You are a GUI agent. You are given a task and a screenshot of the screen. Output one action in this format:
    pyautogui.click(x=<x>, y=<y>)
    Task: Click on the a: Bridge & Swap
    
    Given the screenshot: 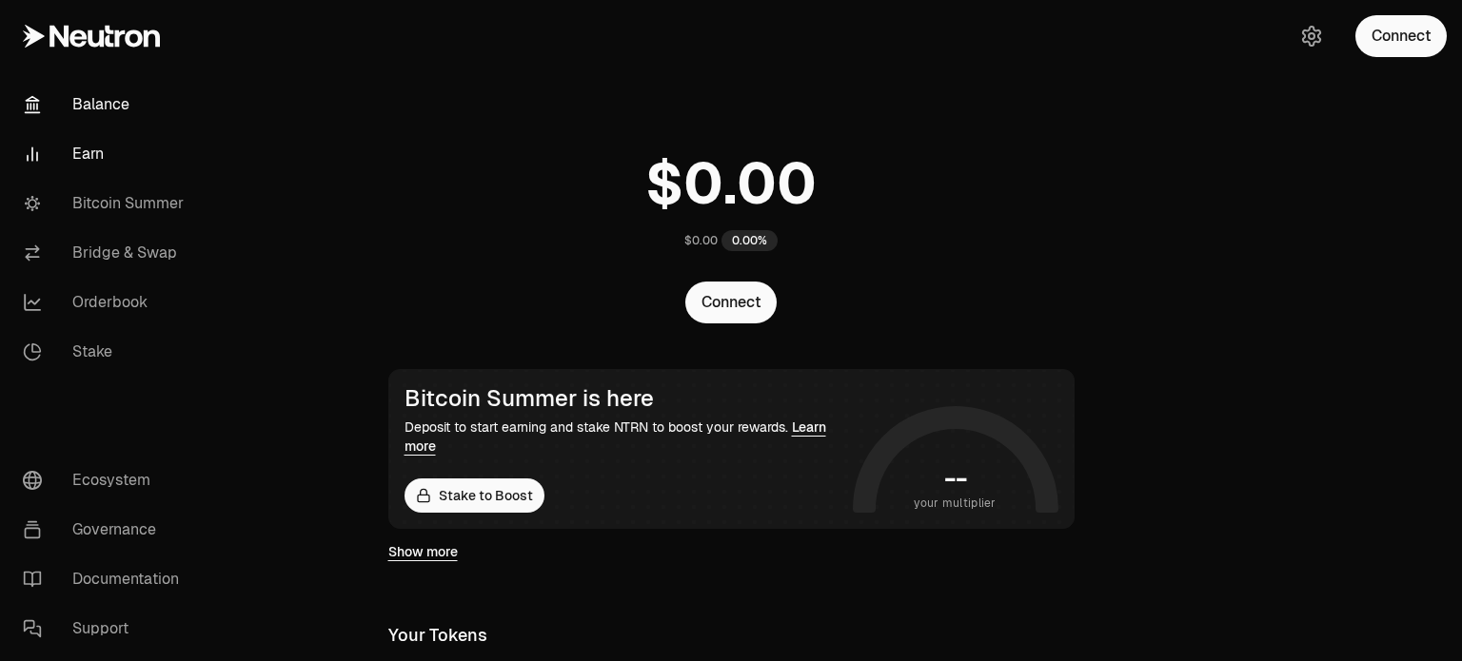 What is the action you would take?
    pyautogui.click(x=107, y=253)
    